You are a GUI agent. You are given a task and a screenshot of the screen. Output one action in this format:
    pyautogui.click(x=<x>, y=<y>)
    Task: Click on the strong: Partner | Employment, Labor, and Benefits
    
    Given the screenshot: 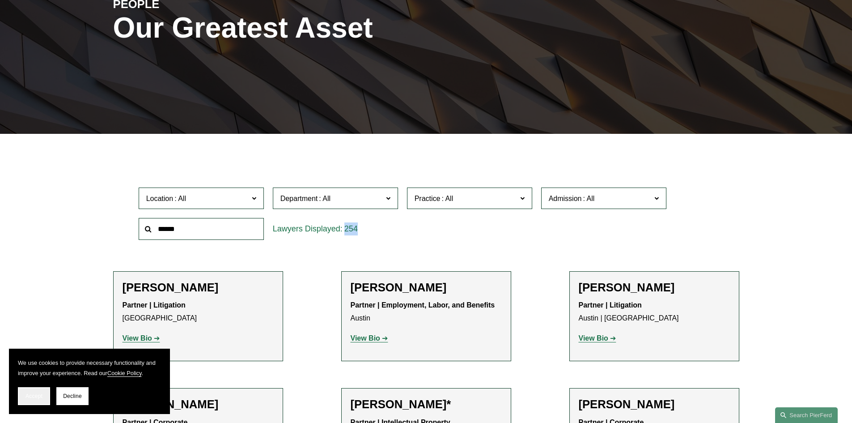 What is the action you would take?
    pyautogui.click(x=423, y=305)
    